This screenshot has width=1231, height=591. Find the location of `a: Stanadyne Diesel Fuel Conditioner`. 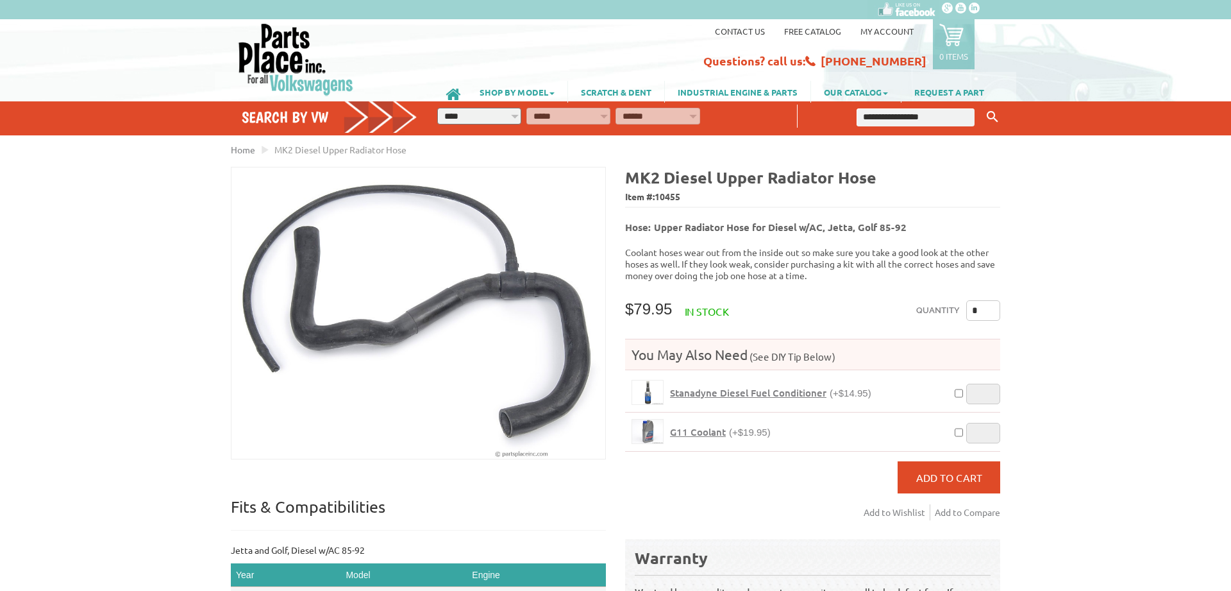

a: Stanadyne Diesel Fuel Conditioner is located at coordinates (648, 392).